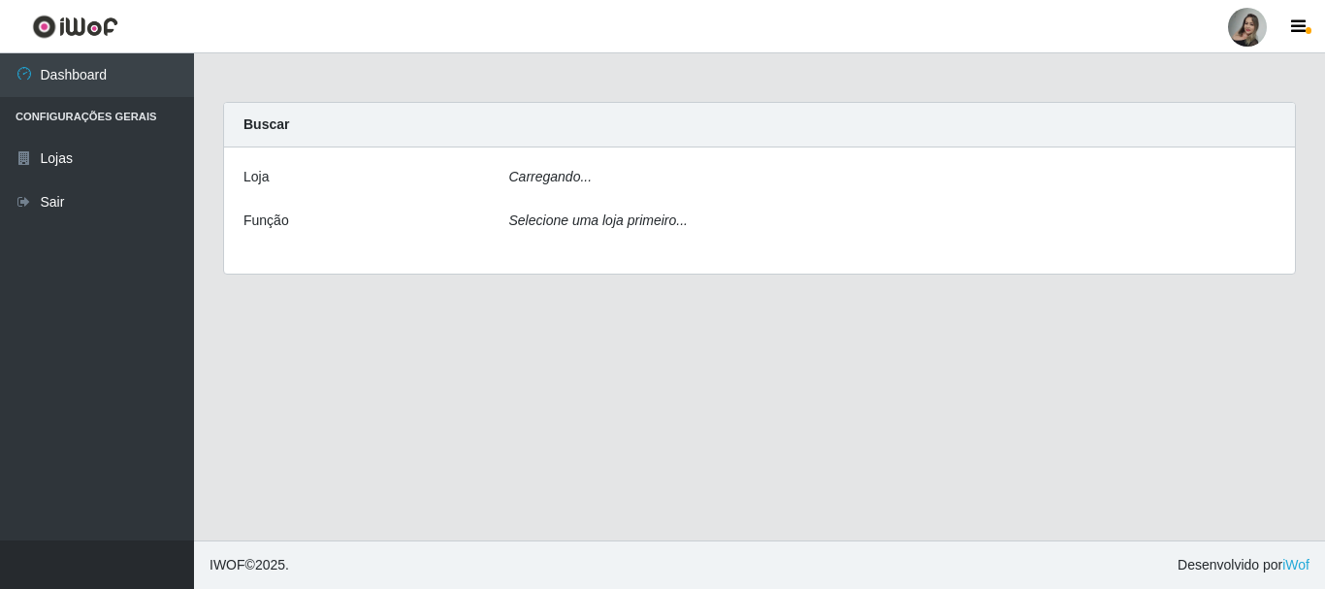 The width and height of the screenshot is (1325, 589). What do you see at coordinates (75, 26) in the screenshot?
I see `img: CoreUI Logo` at bounding box center [75, 26].